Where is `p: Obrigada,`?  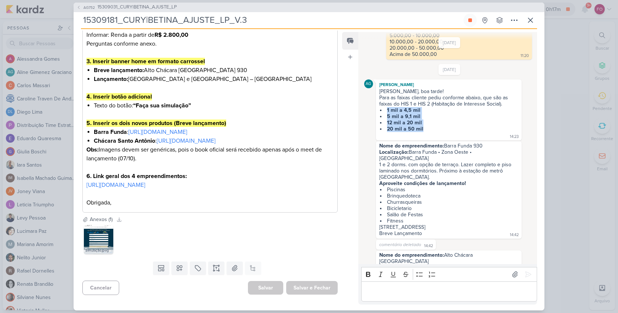
p: Obrigada, is located at coordinates (210, 198).